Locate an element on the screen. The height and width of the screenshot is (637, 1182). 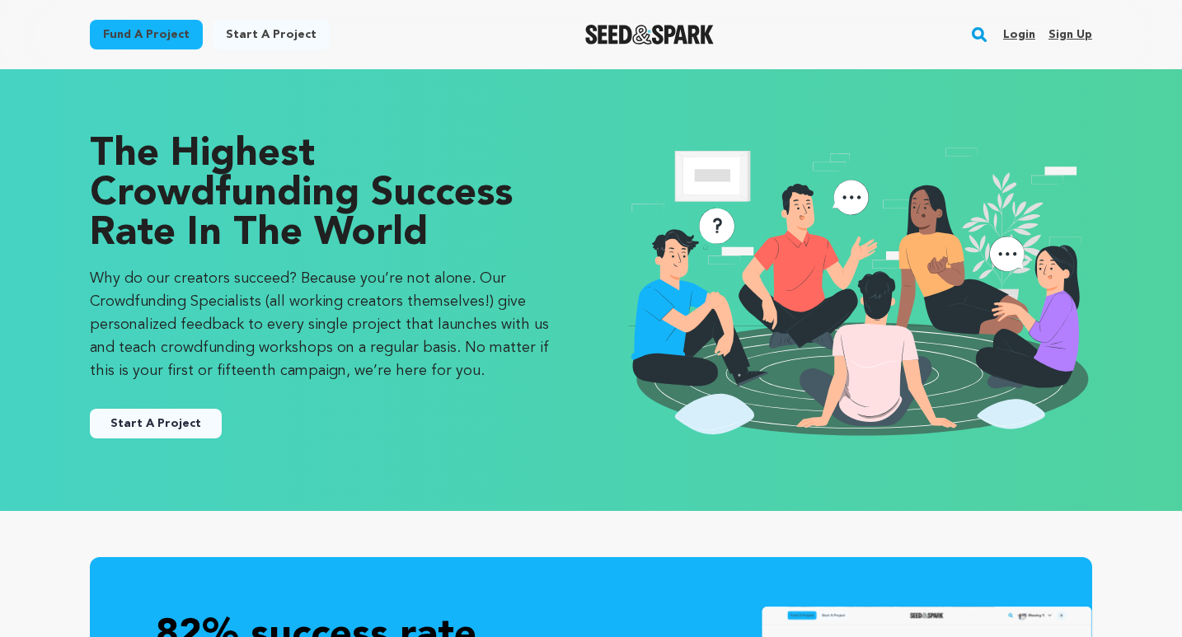
a: Sign up is located at coordinates (1070, 35).